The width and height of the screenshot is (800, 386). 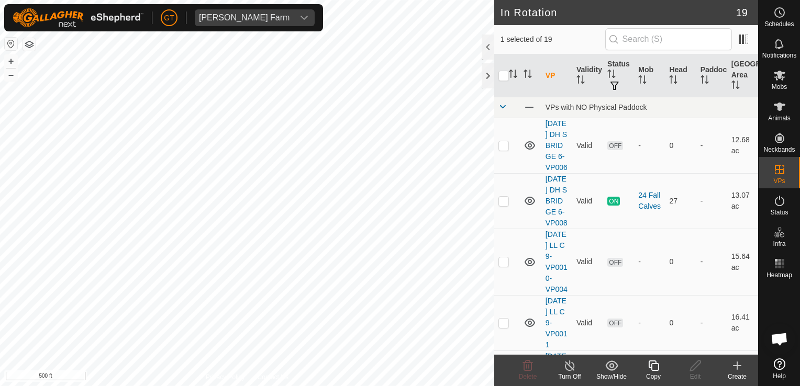 I want to click on td: 13.07 ac, so click(x=742, y=201).